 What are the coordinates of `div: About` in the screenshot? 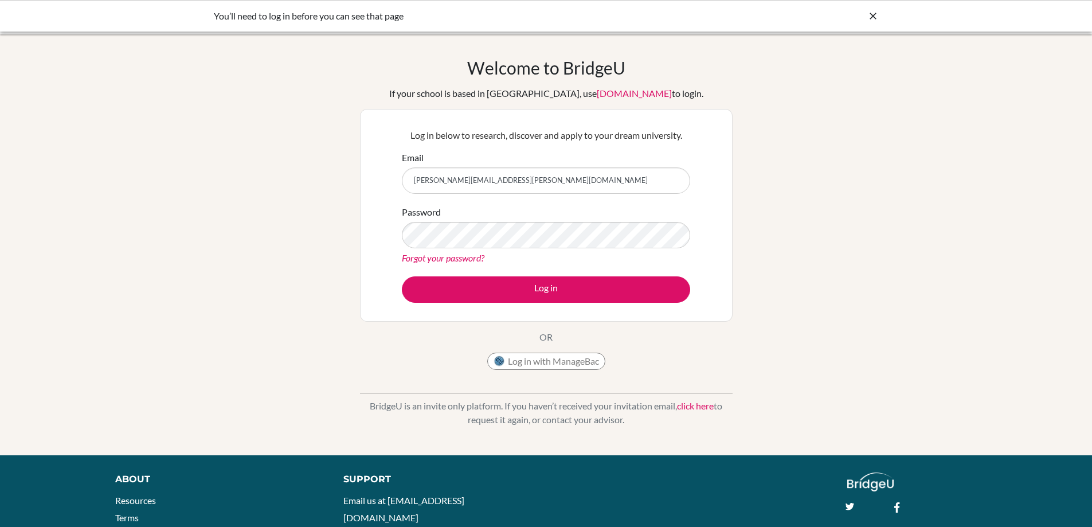 It's located at (216, 479).